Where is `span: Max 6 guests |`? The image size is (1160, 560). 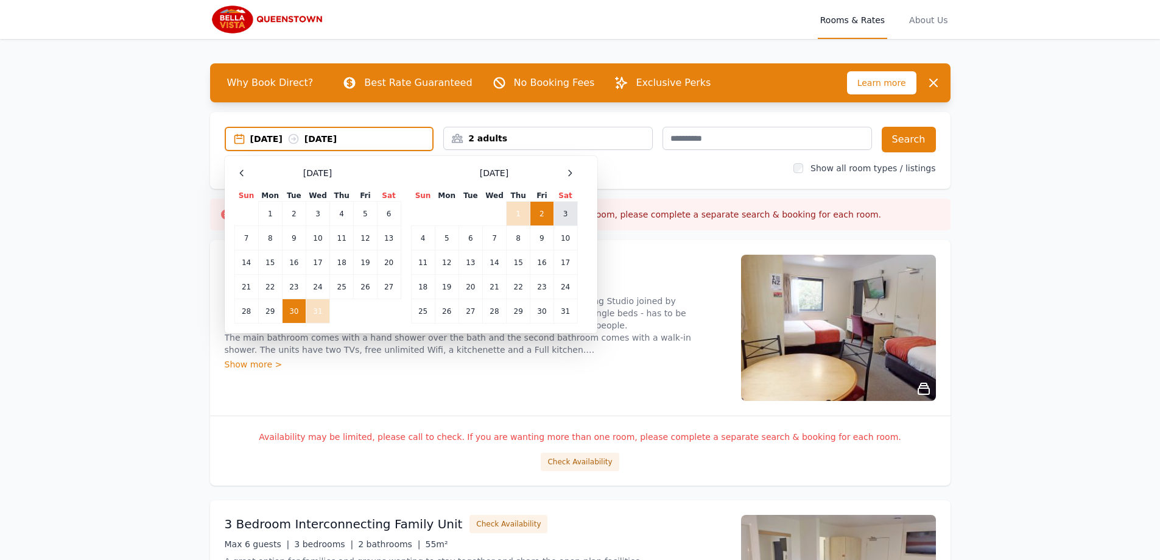
span: Max 6 guests | is located at coordinates (257, 544).